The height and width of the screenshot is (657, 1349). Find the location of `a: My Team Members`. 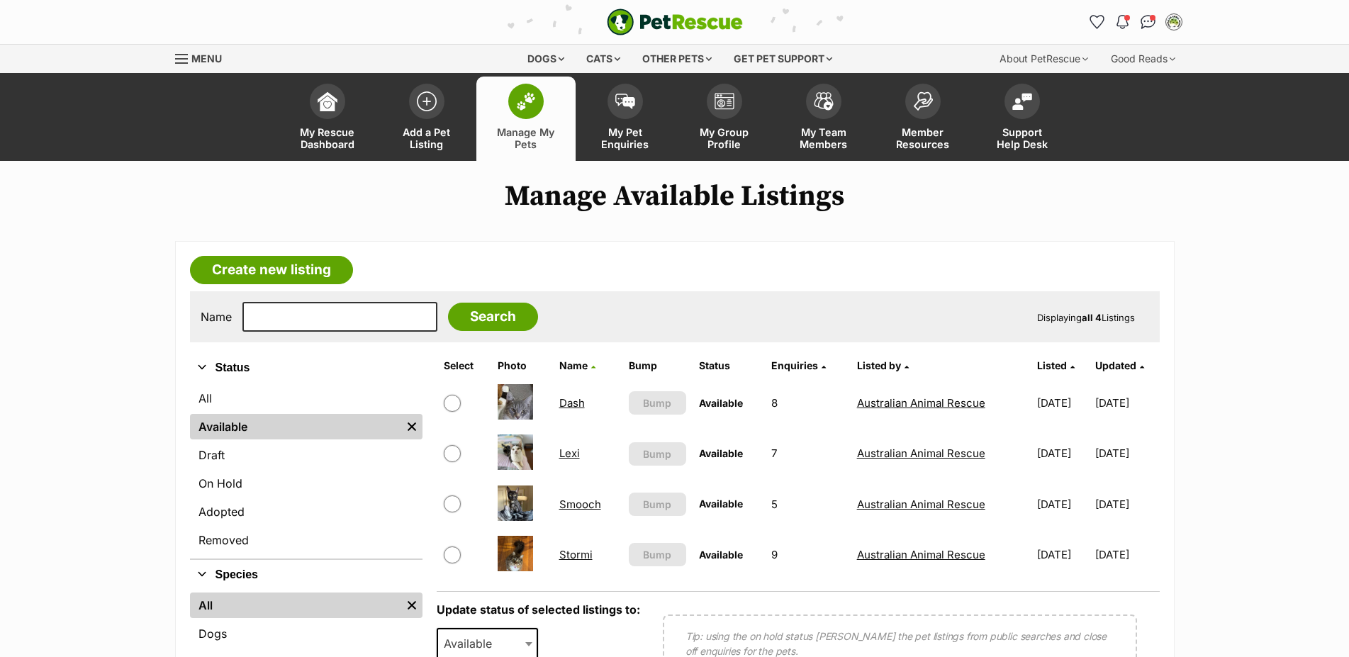

a: My Team Members is located at coordinates (824, 118).